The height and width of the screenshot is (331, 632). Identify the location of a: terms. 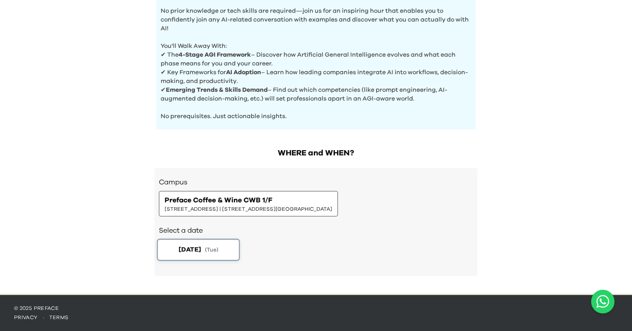
(59, 318).